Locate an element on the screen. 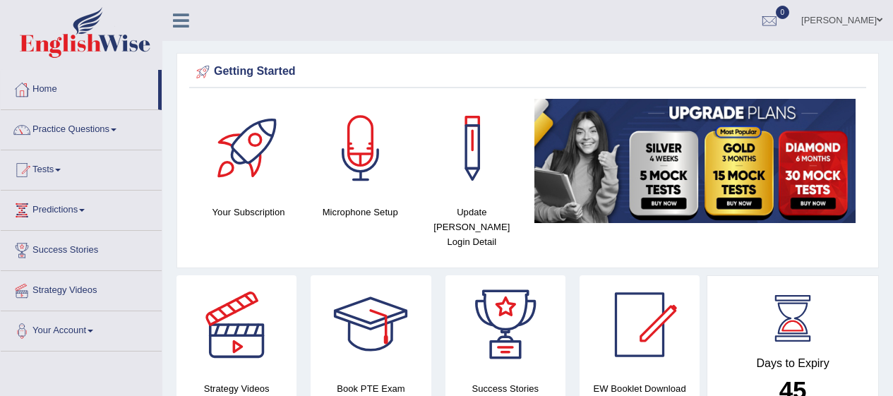  a: Predictions is located at coordinates (81, 208).